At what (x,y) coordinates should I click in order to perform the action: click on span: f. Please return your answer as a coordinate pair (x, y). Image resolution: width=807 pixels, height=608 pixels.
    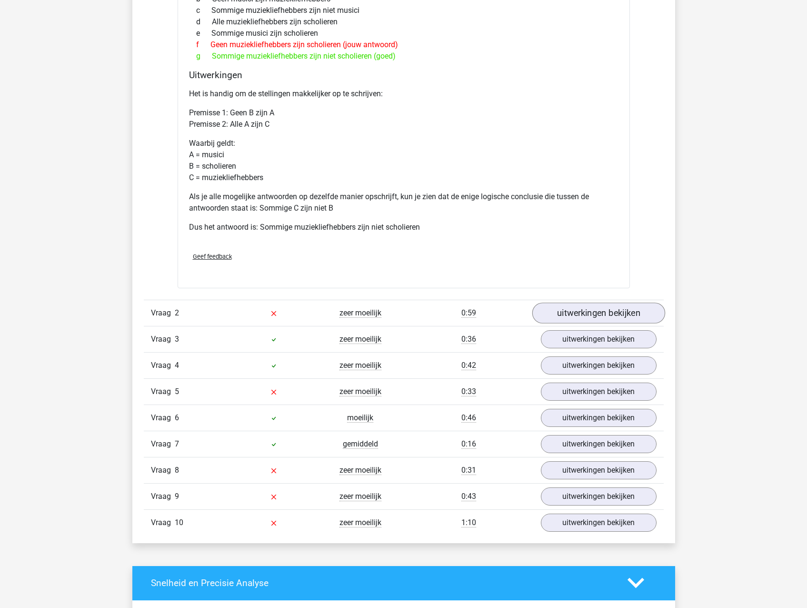
    Looking at the image, I should click on (203, 45).